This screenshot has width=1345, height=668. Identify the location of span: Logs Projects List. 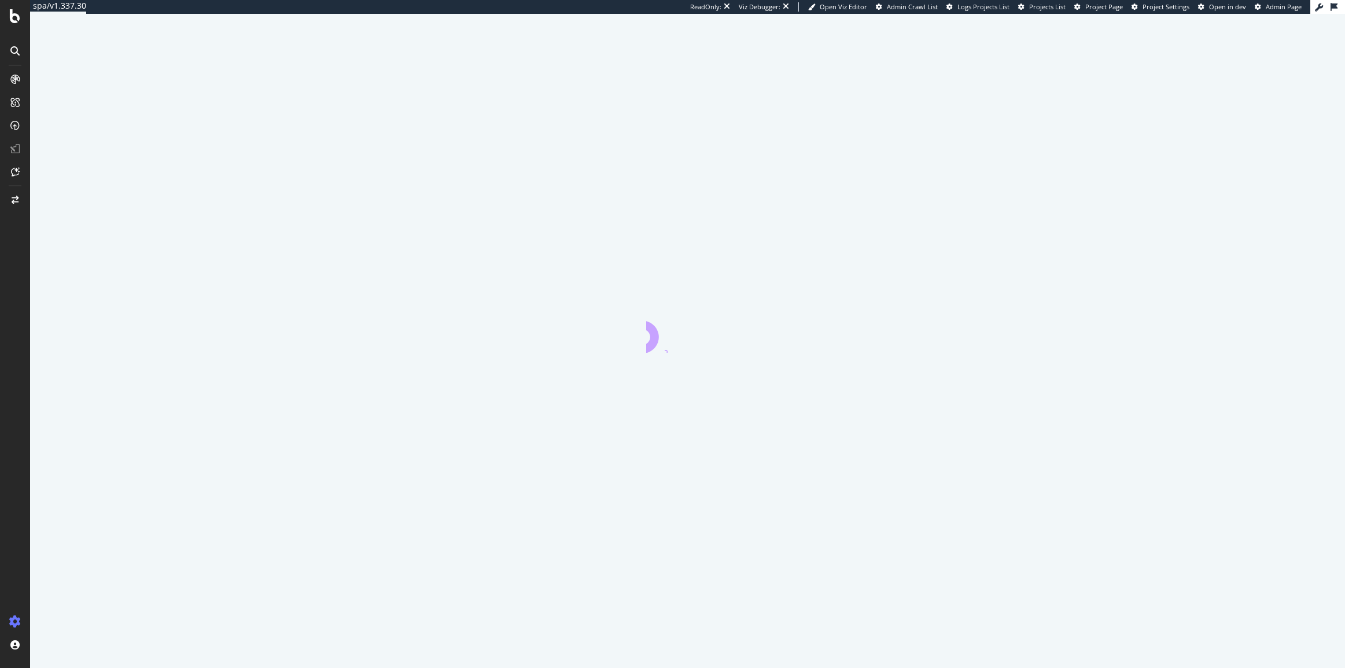
(983, 6).